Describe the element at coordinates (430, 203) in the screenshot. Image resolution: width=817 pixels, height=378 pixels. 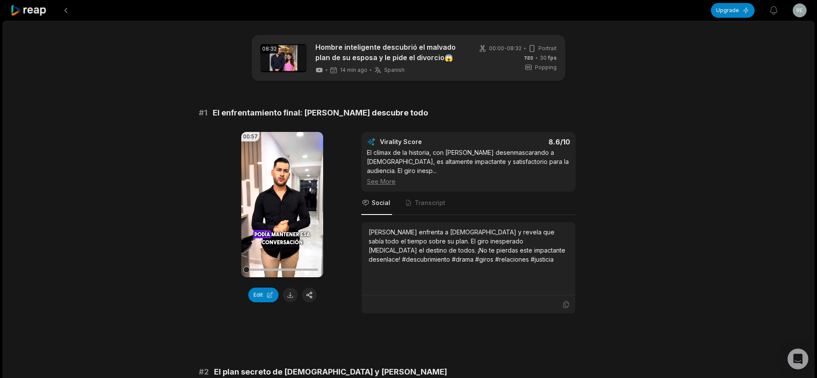
I see `span: Transcript` at that location.